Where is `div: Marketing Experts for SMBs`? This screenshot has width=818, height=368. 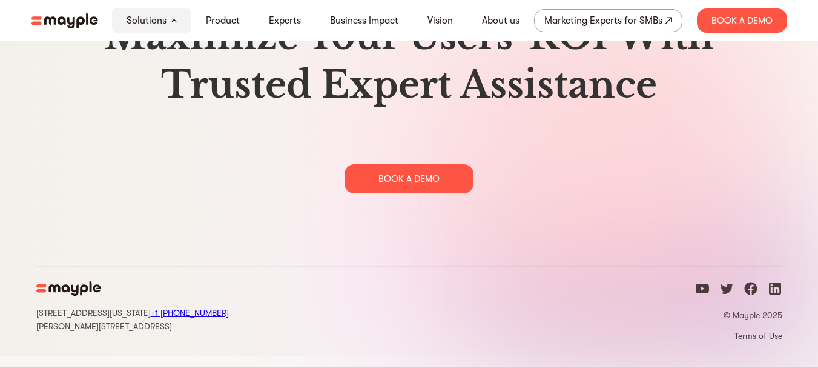 div: Marketing Experts for SMBs is located at coordinates (603, 21).